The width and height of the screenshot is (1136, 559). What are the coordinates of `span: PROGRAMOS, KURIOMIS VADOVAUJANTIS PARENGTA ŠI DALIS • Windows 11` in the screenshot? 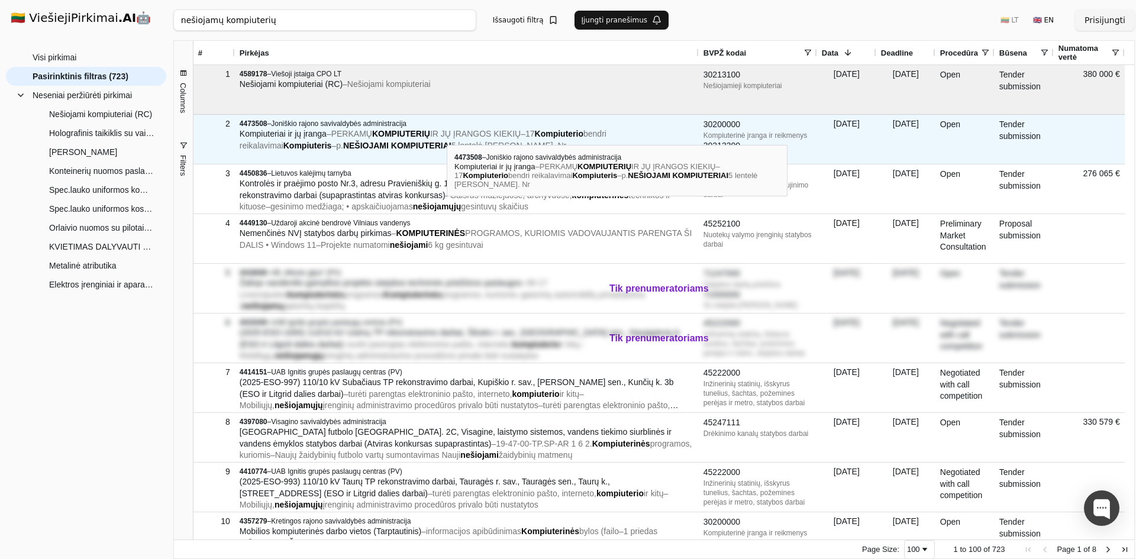 It's located at (466, 239).